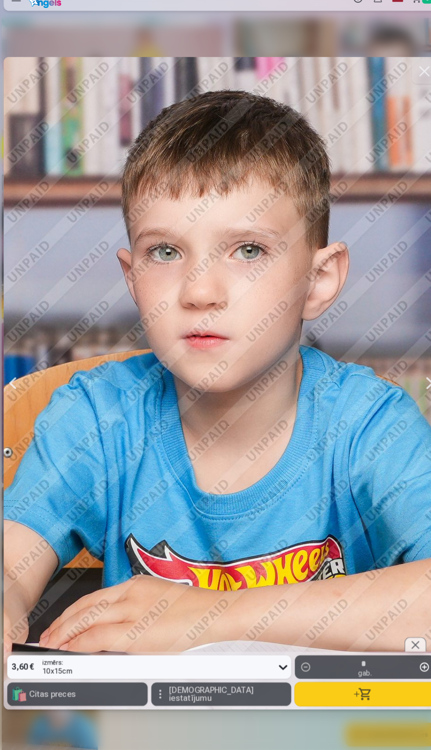 The width and height of the screenshot is (431, 750). Describe the element at coordinates (368, 18) in the screenshot. I see `button: Profils` at that location.